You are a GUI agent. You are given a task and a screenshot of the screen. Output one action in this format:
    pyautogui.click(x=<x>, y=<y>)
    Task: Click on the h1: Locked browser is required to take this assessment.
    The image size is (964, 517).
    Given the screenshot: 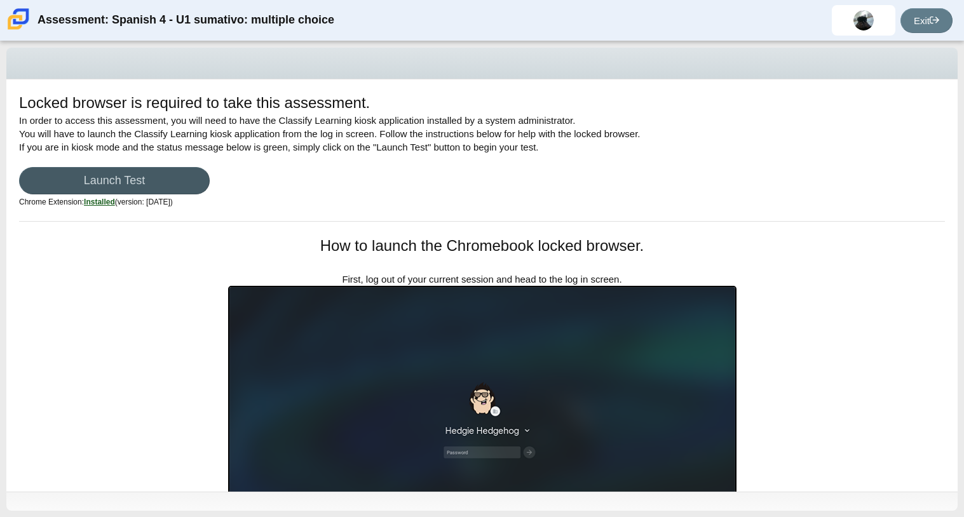 What is the action you would take?
    pyautogui.click(x=194, y=103)
    